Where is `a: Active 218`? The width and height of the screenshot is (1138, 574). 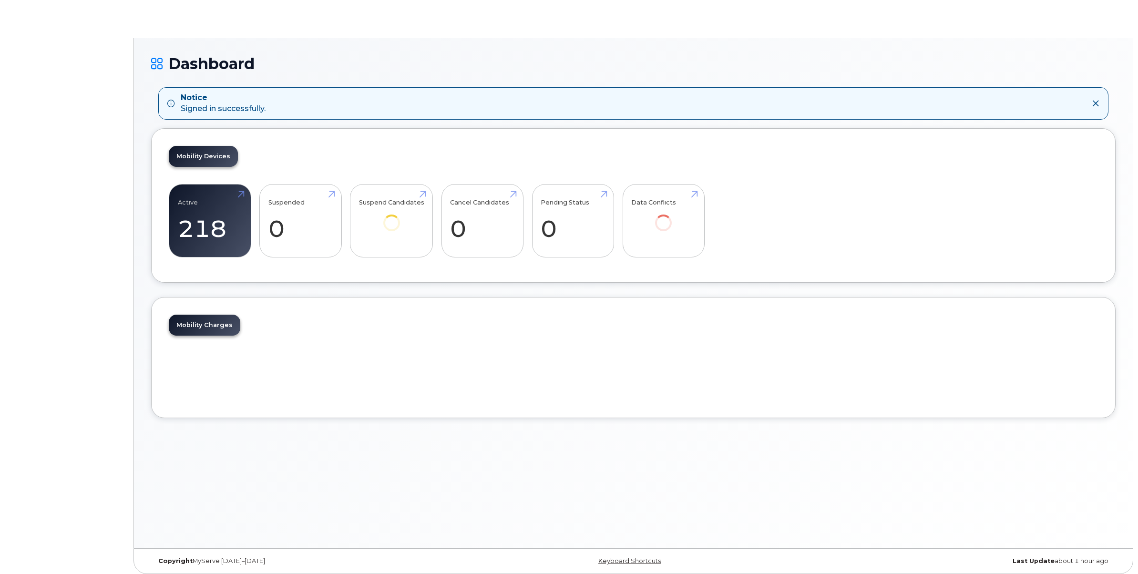 a: Active 218 is located at coordinates (210, 221).